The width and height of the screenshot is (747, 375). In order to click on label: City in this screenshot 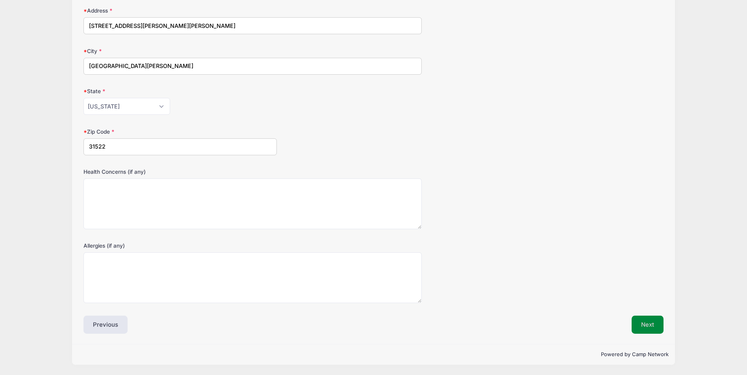, I will do `click(180, 51)`.